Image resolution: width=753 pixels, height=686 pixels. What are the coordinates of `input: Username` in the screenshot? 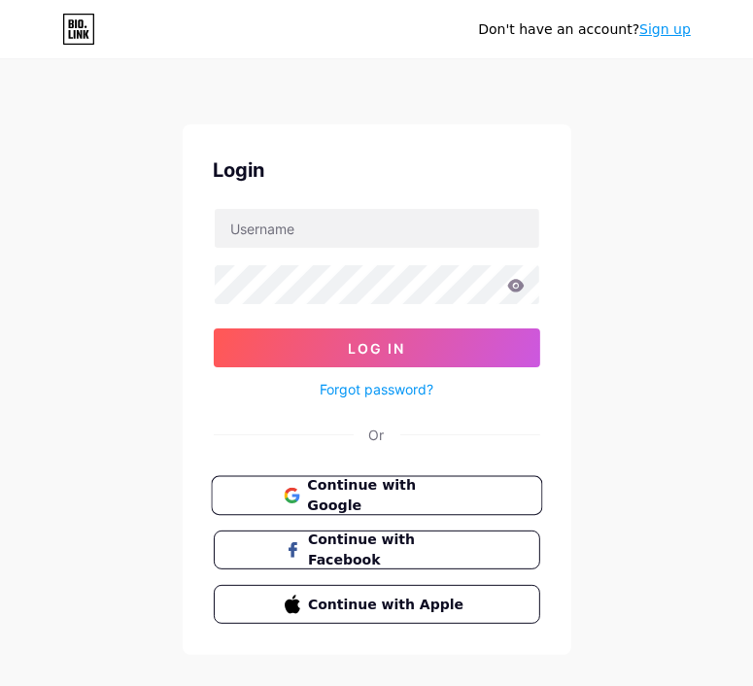 It's located at (377, 228).